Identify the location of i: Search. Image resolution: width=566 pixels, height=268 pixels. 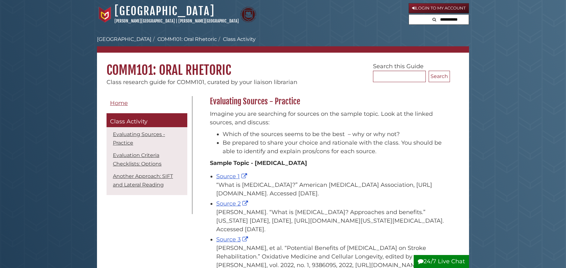
(434, 19).